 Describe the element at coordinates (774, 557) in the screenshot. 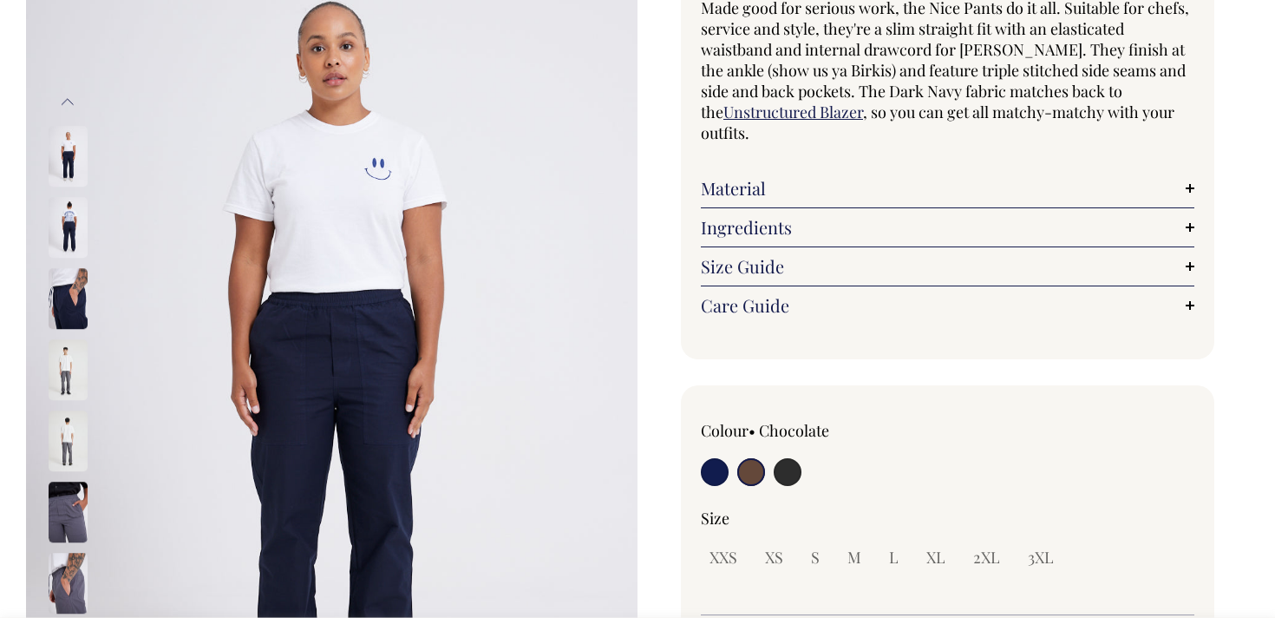

I see `span: XS` at that location.